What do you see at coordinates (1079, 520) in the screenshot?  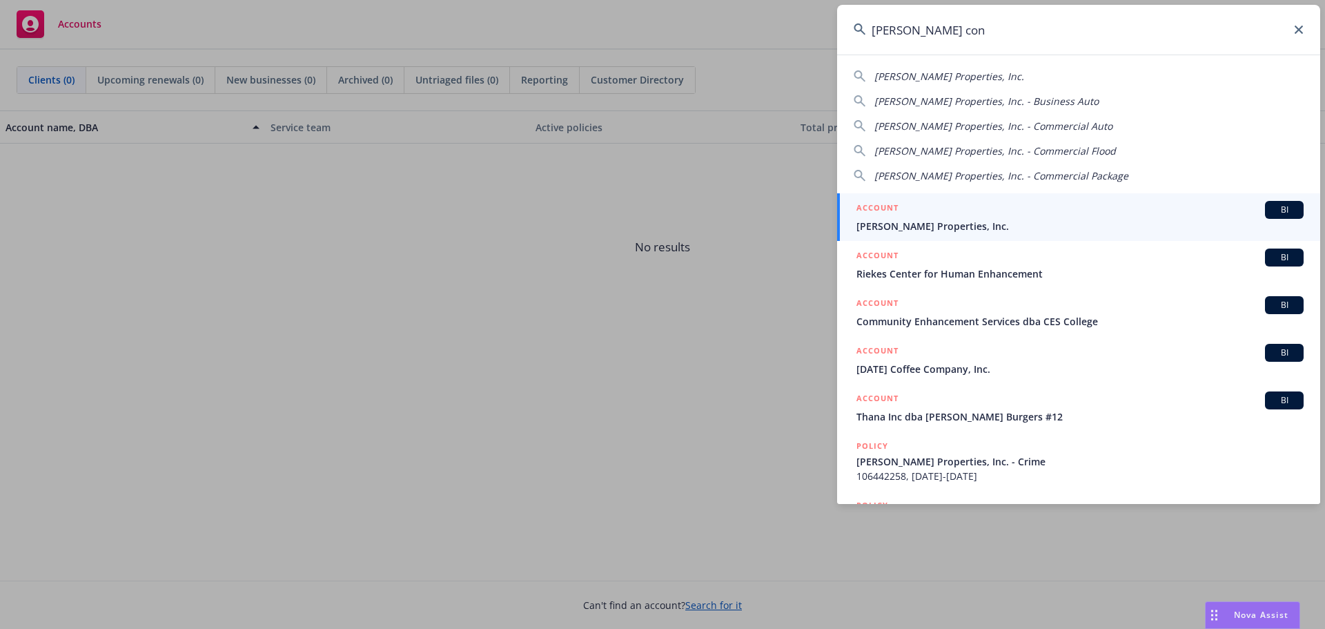 I see `a: POLICY` at bounding box center [1079, 520].